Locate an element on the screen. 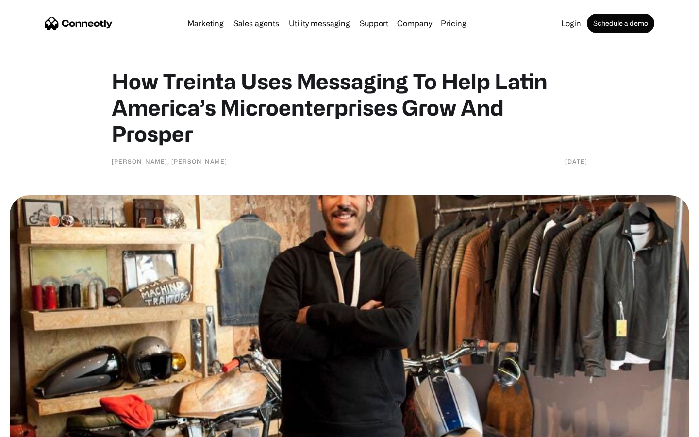 Image resolution: width=699 pixels, height=437 pixels. div: Company is located at coordinates (415, 23).